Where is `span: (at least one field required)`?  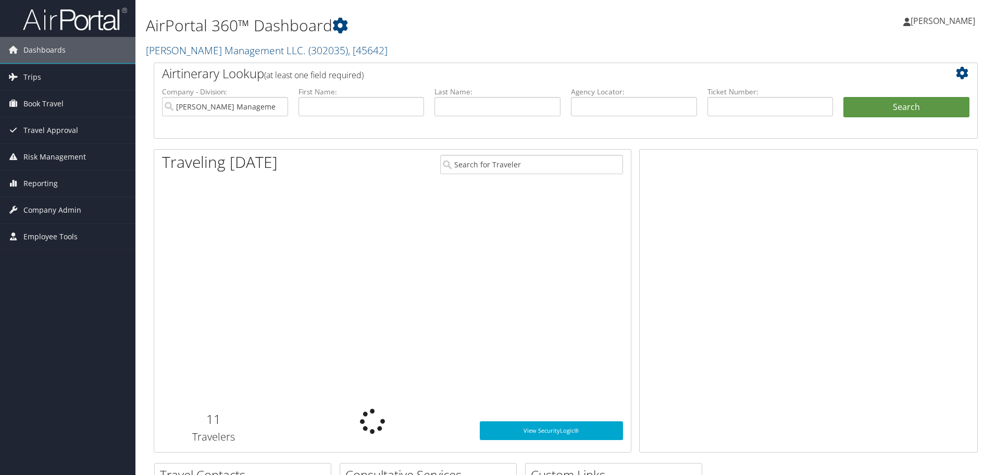 span: (at least one field required) is located at coordinates (314, 75).